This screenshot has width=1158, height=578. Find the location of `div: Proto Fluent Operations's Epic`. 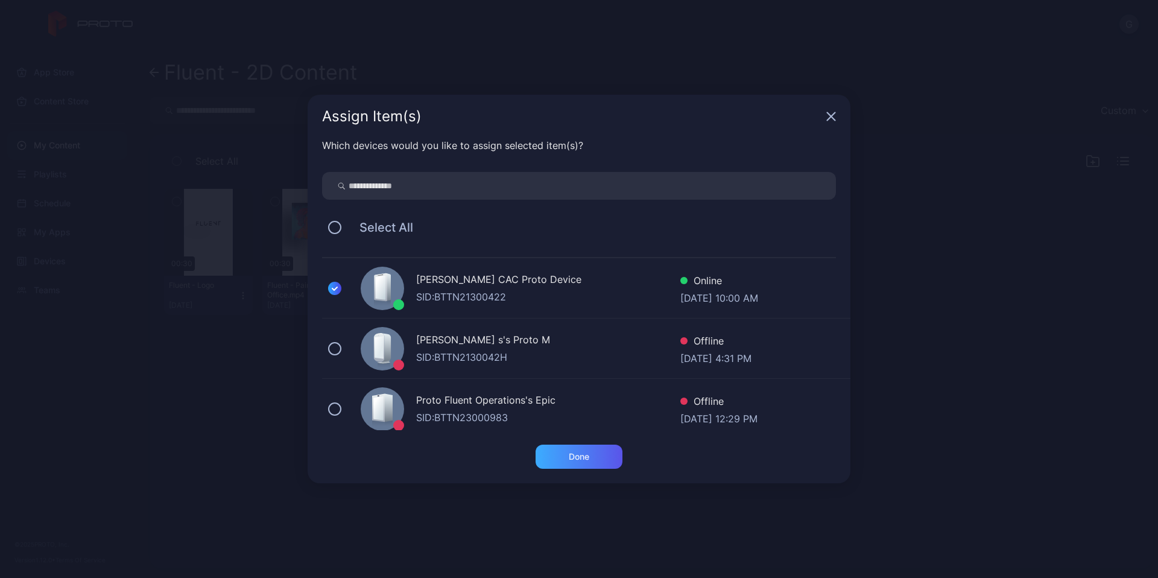

div: Proto Fluent Operations's Epic is located at coordinates (548, 401).